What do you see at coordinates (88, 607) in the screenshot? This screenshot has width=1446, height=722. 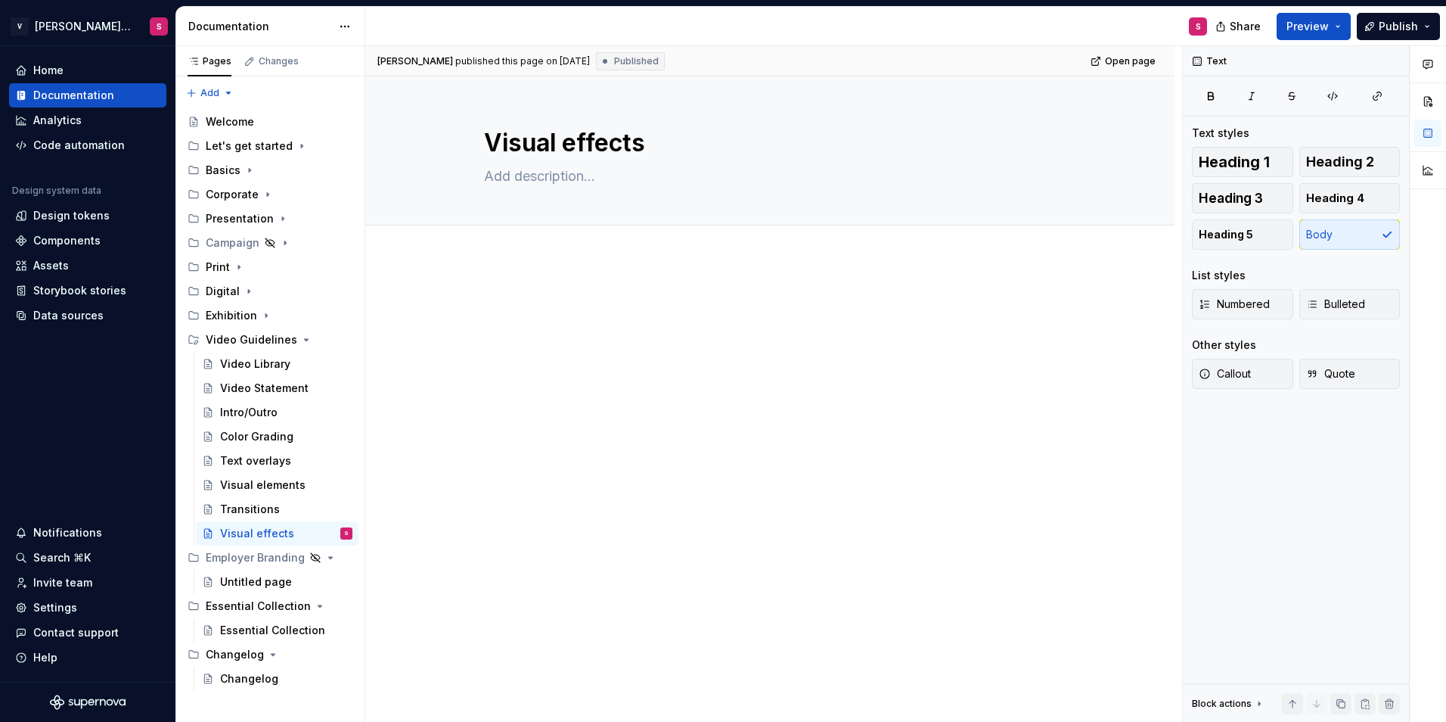 I see `a: Settings` at bounding box center [88, 607].